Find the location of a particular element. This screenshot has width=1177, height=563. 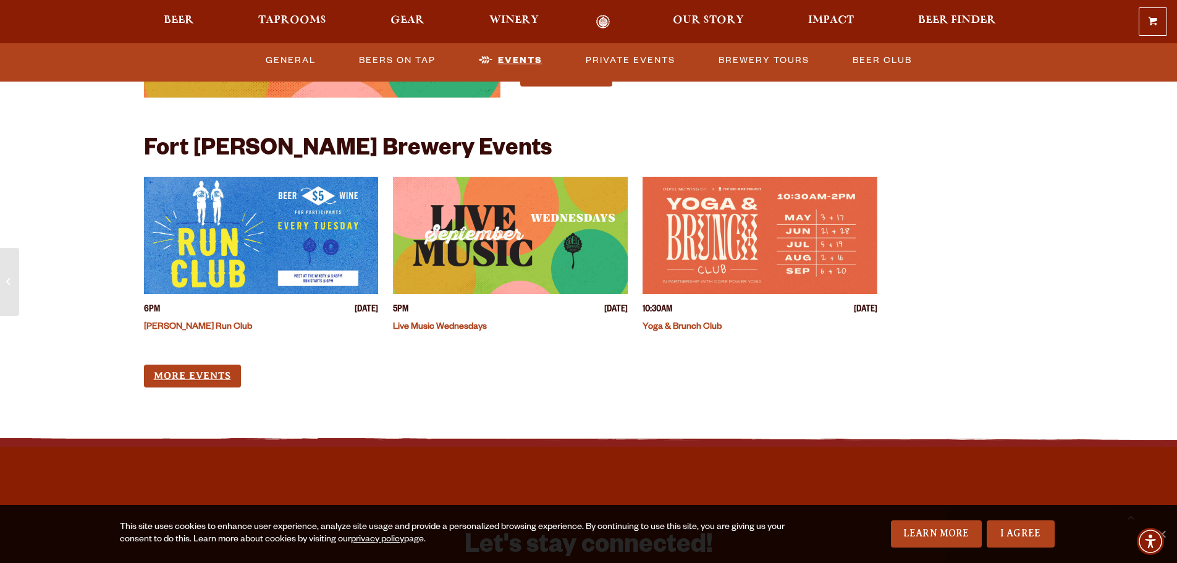

span: Winery is located at coordinates (514, 20).